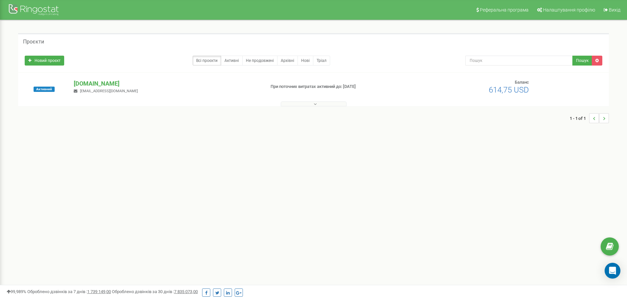  I want to click on input: Пошук, so click(519, 61).